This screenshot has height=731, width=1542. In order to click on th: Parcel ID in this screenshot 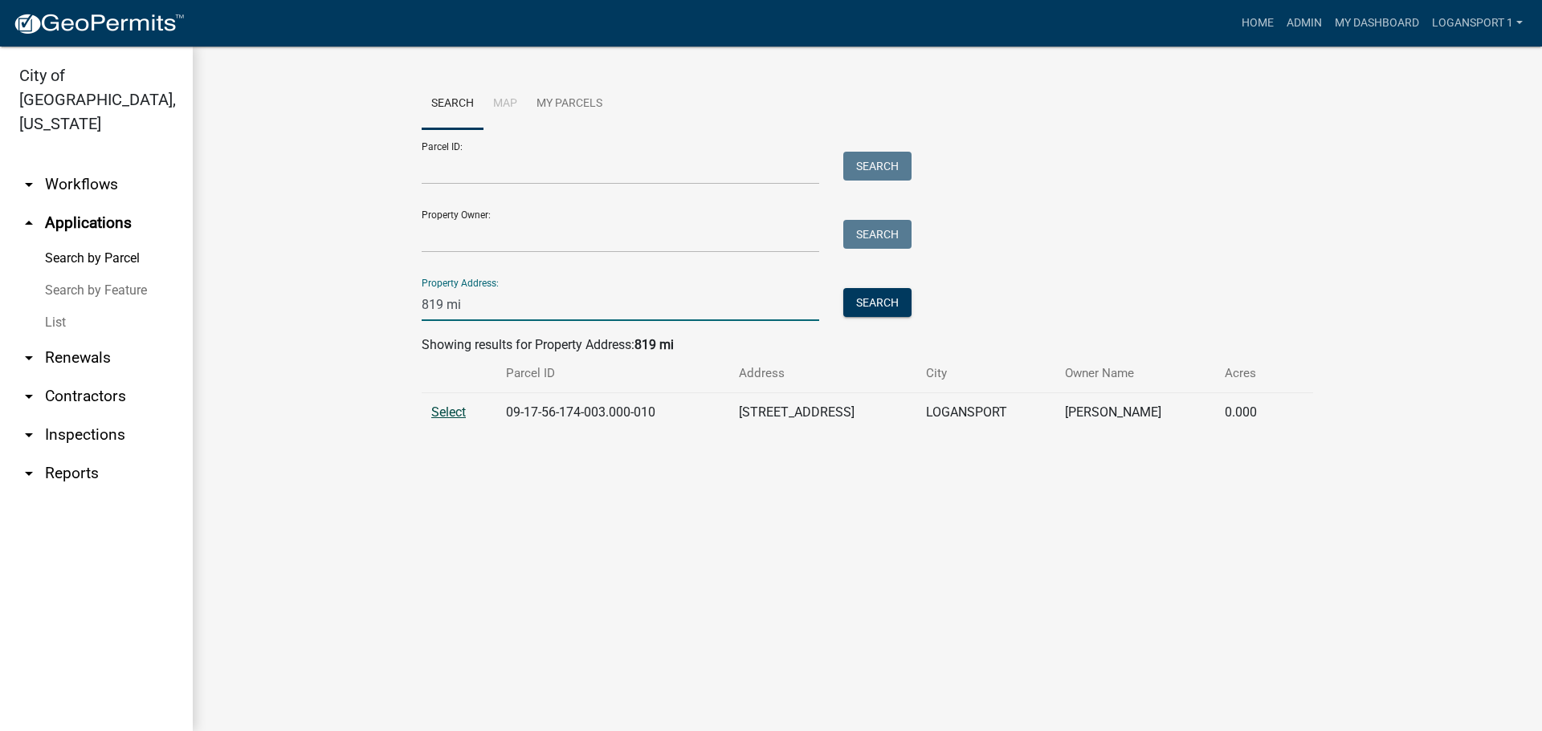, I will do `click(613, 373)`.